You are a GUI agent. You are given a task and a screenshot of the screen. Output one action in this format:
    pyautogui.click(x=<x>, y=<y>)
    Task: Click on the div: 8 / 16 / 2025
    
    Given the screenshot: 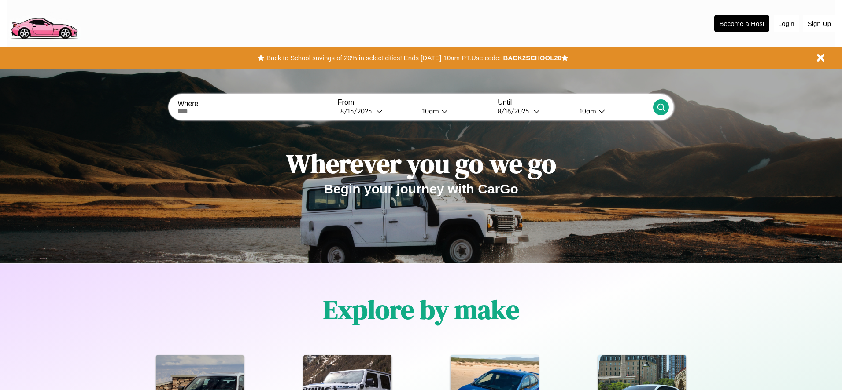 What is the action you would take?
    pyautogui.click(x=515, y=111)
    